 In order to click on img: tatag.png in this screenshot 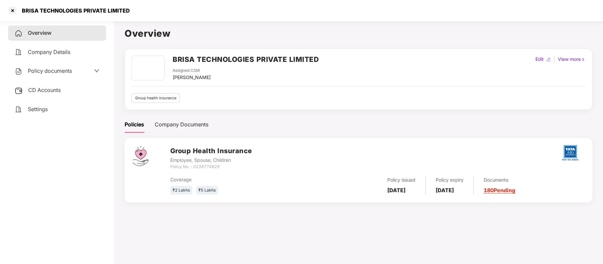, I will do `click(570, 153)`.